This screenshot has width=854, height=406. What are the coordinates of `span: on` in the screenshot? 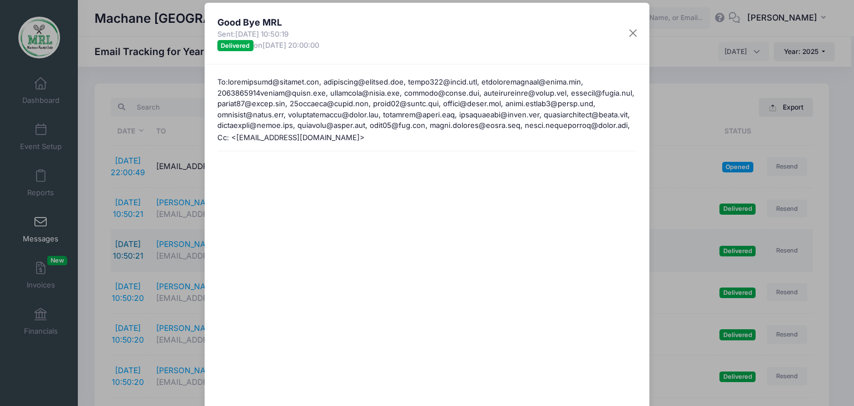 It's located at (286, 45).